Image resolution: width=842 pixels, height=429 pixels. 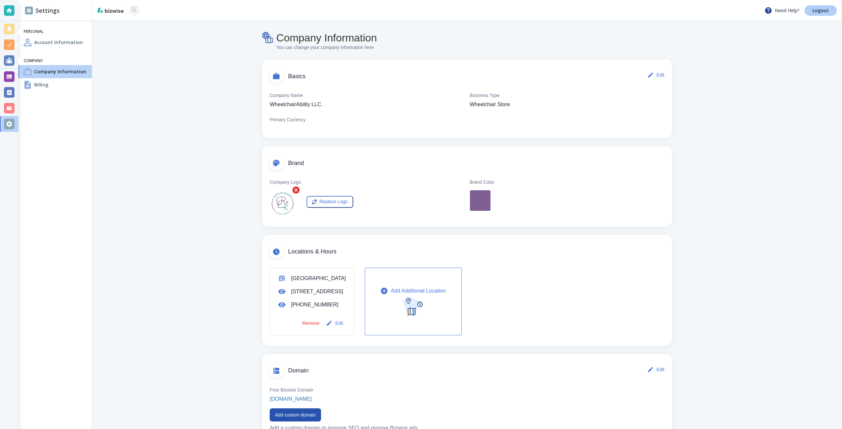 I want to click on button: Add Additional Location, so click(x=413, y=302).